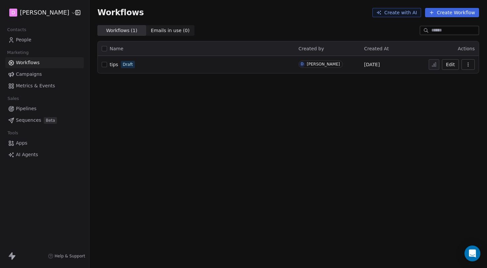 Image resolution: width=487 pixels, height=268 pixels. I want to click on button: Create with AI, so click(397, 13).